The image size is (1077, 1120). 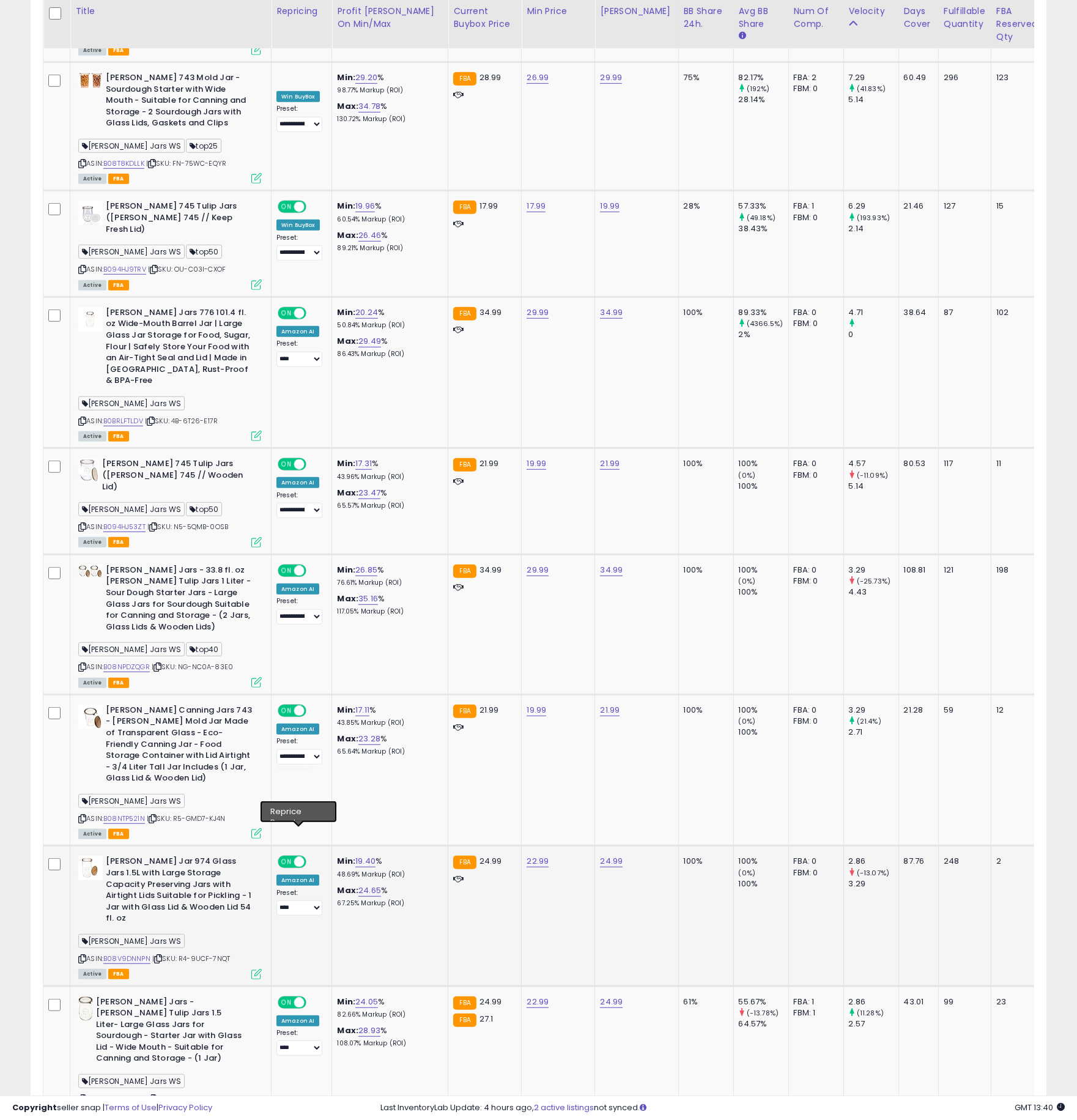 I want to click on a: 28.93, so click(x=370, y=1030).